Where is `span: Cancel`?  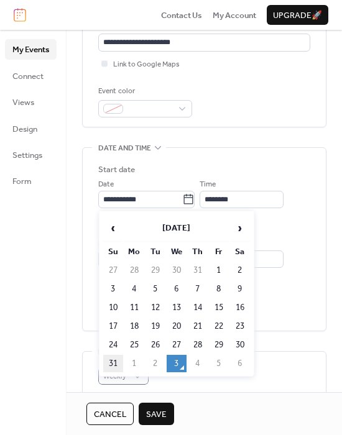
span: Cancel is located at coordinates (110, 415).